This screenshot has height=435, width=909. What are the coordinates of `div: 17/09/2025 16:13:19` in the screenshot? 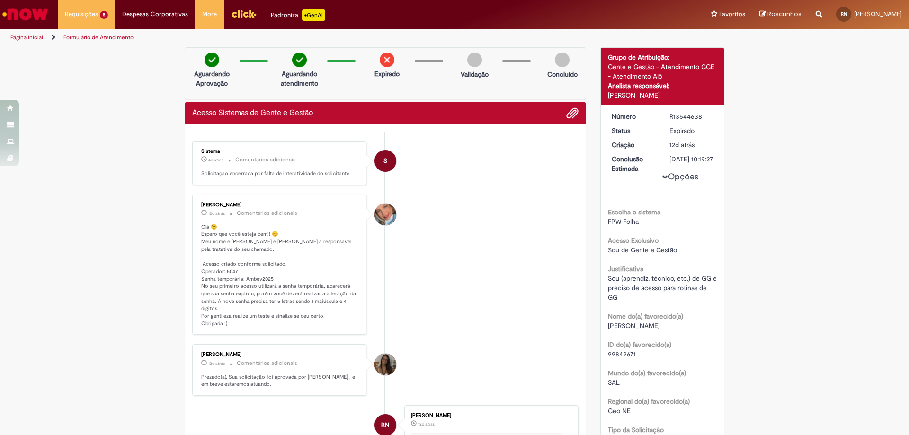 It's located at (691, 145).